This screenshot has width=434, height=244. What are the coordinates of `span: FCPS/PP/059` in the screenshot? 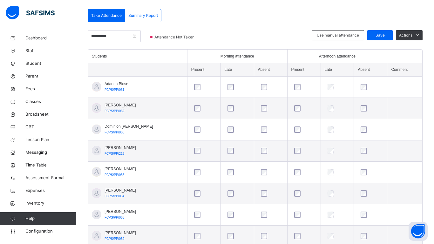 It's located at (114, 238).